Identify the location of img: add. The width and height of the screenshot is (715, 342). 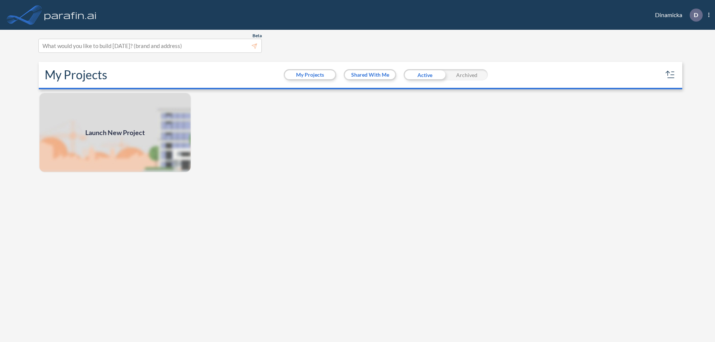
(115, 133).